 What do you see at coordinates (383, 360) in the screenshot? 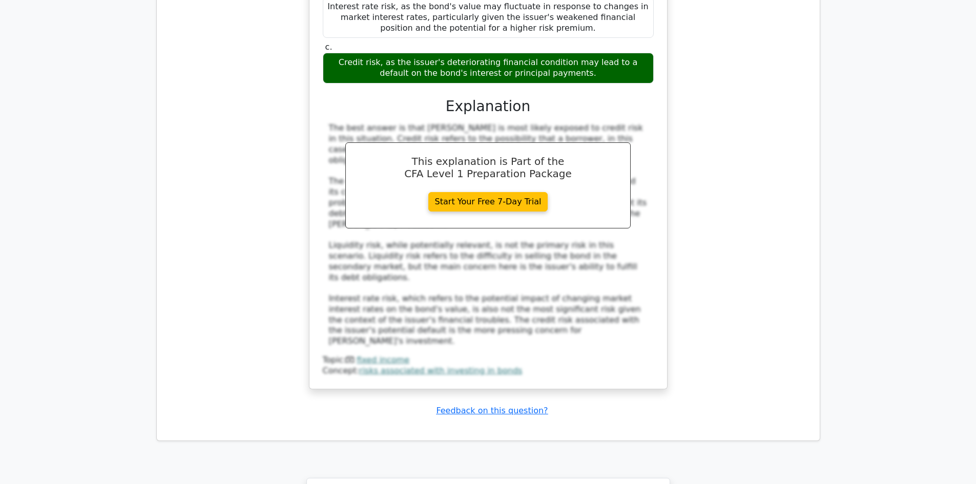
I see `a: fixed income` at bounding box center [383, 360].